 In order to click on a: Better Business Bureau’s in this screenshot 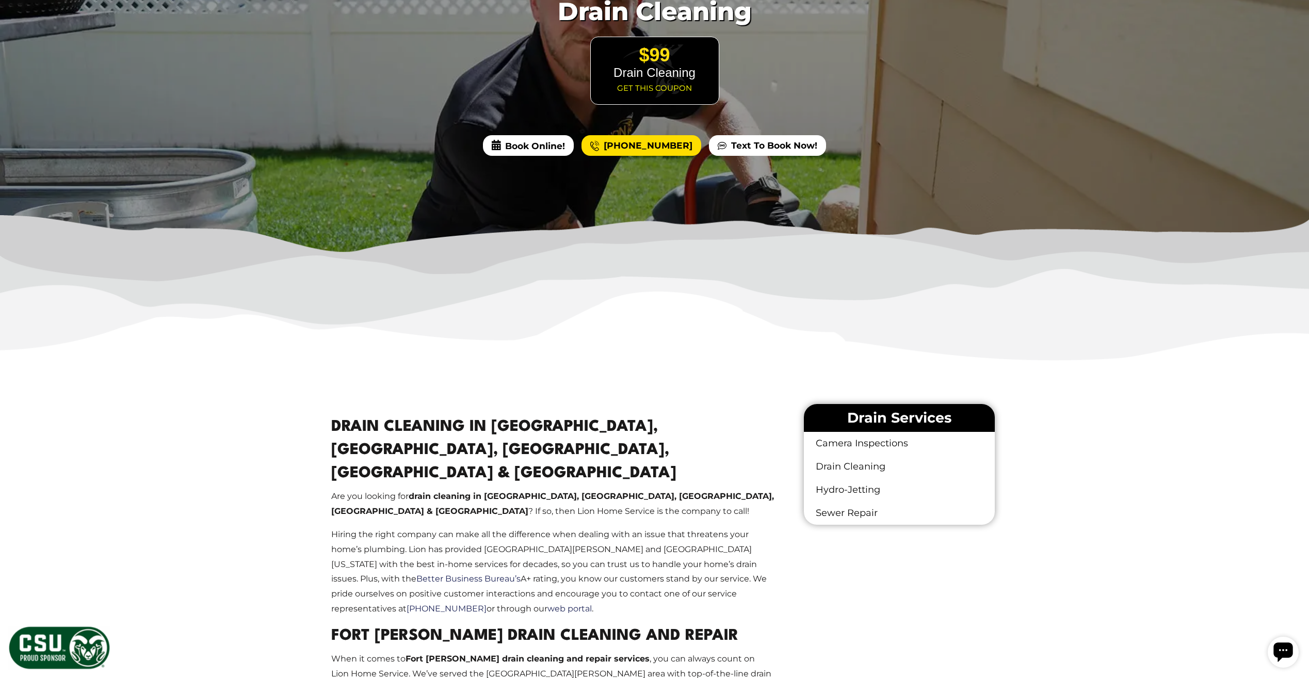, I will do `click(469, 578)`.